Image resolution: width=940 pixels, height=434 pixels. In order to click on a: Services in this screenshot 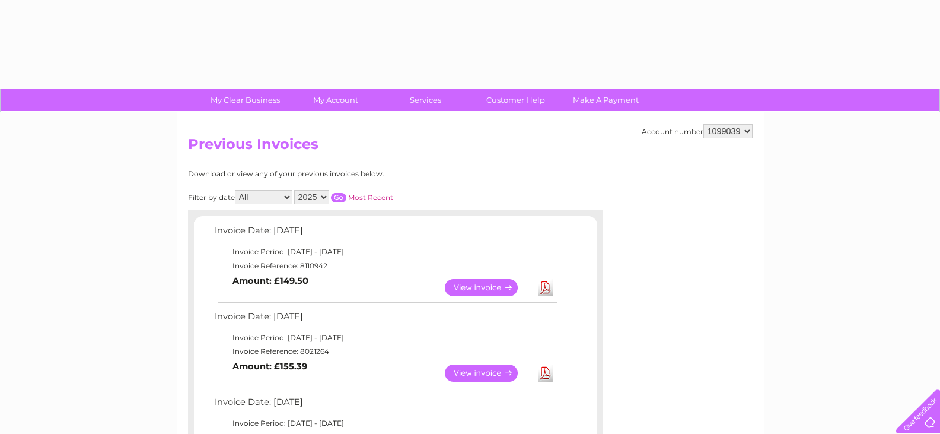, I will do `click(425, 100)`.